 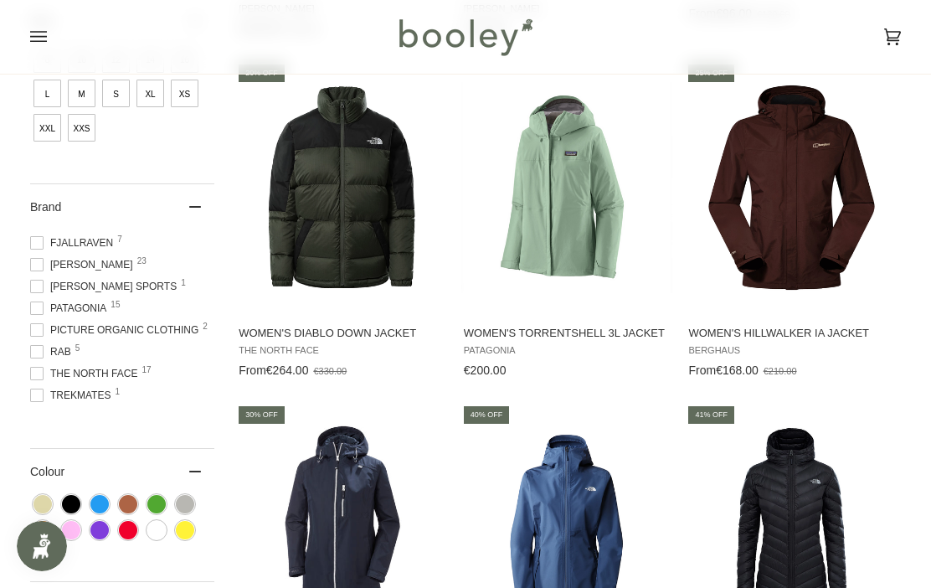 What do you see at coordinates (791, 223) in the screenshot?
I see `a: Women's Hillwalker IA Jacket` at bounding box center [791, 223].